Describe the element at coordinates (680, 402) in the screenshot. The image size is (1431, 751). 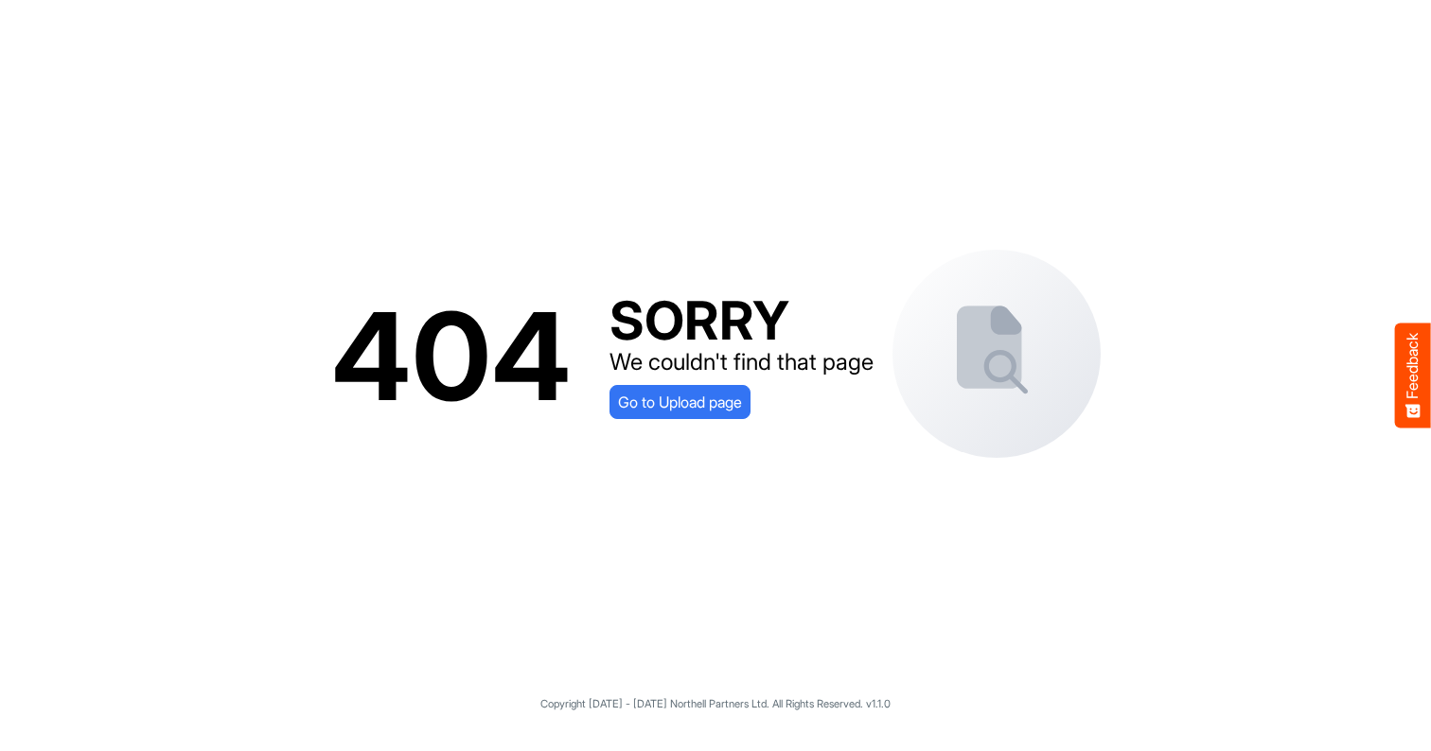
I see `a: Go to Upload page` at that location.